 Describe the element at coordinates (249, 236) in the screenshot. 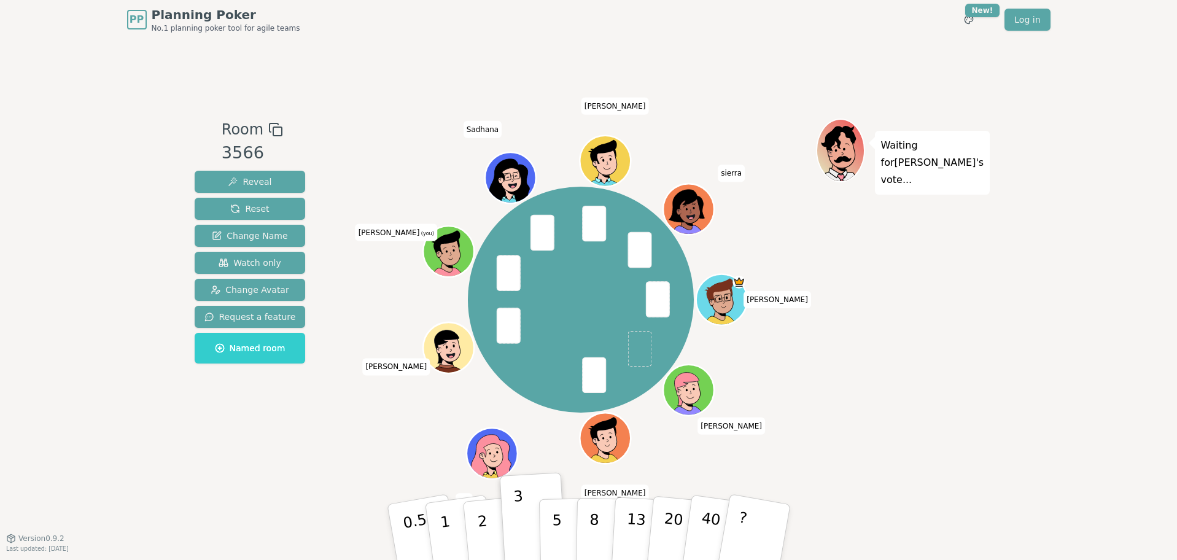

I see `span: Change Name` at that location.